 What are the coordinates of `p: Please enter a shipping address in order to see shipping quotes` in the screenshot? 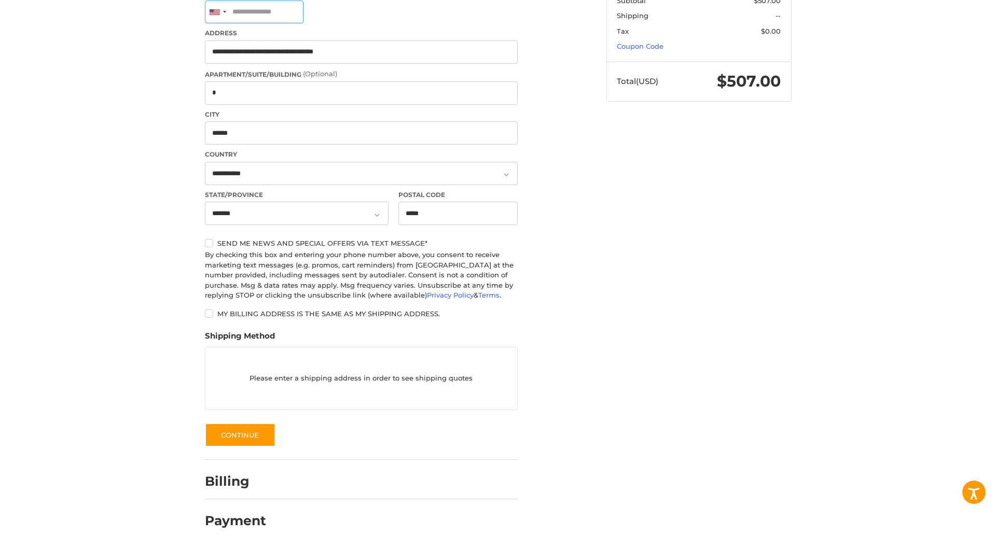 It's located at (361, 379).